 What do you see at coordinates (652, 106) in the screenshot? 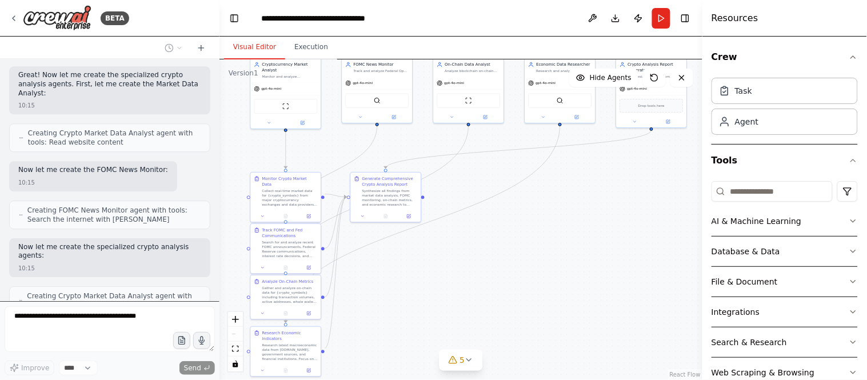
I see `span: Drop tools here` at bounding box center [652, 106].